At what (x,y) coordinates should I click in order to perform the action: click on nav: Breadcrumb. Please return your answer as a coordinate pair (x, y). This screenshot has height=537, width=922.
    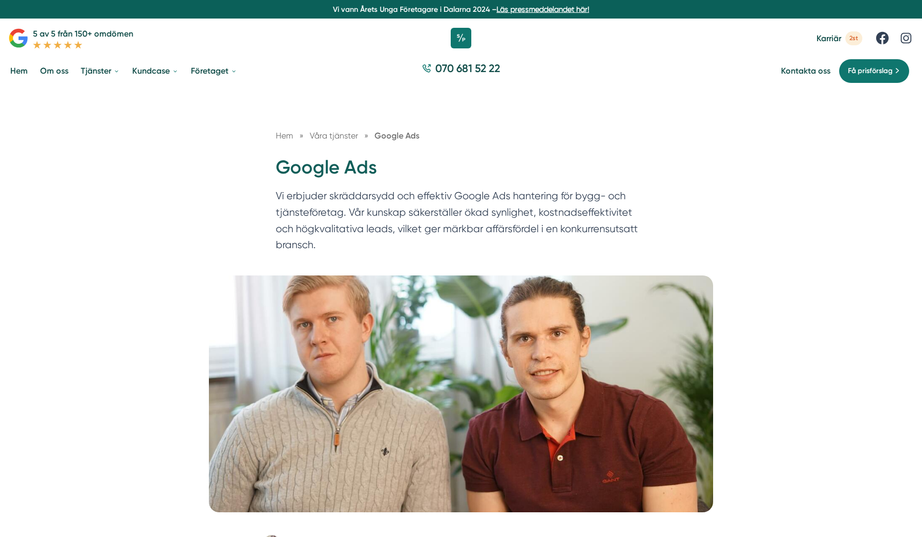
    Looking at the image, I should click on (461, 135).